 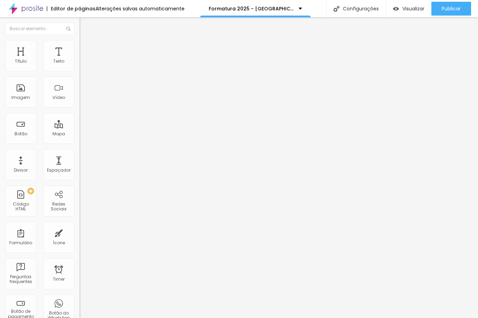 What do you see at coordinates (140, 9) in the screenshot?
I see `div: Alterações salvas automaticamente` at bounding box center [140, 9].